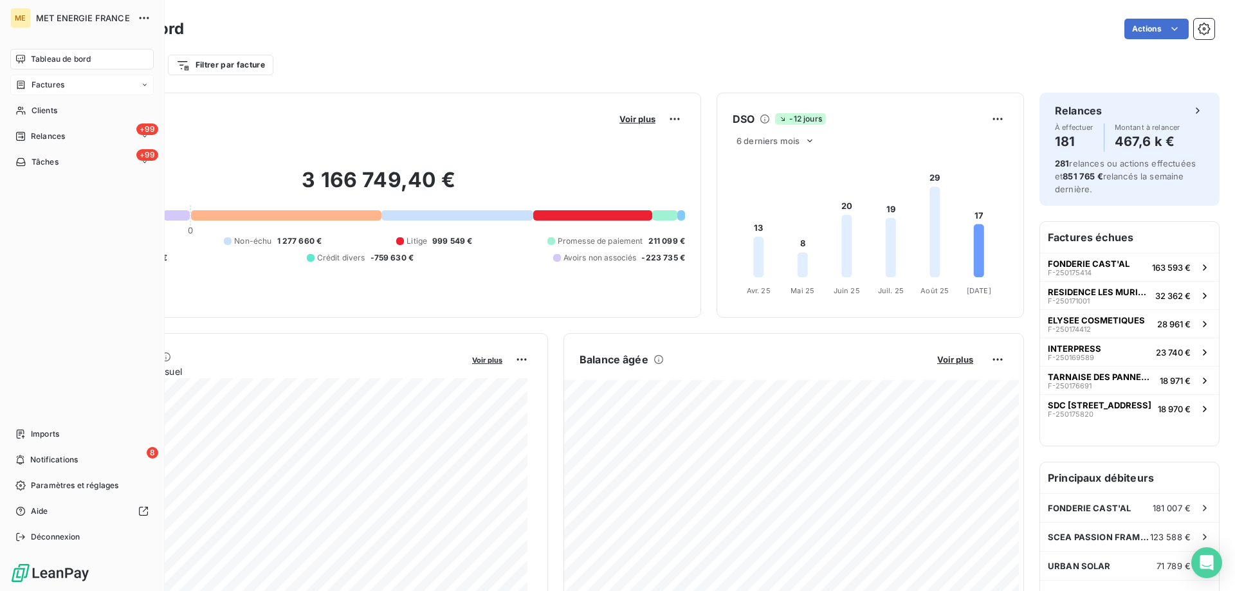  I want to click on span: INTERPRESS, so click(1074, 349).